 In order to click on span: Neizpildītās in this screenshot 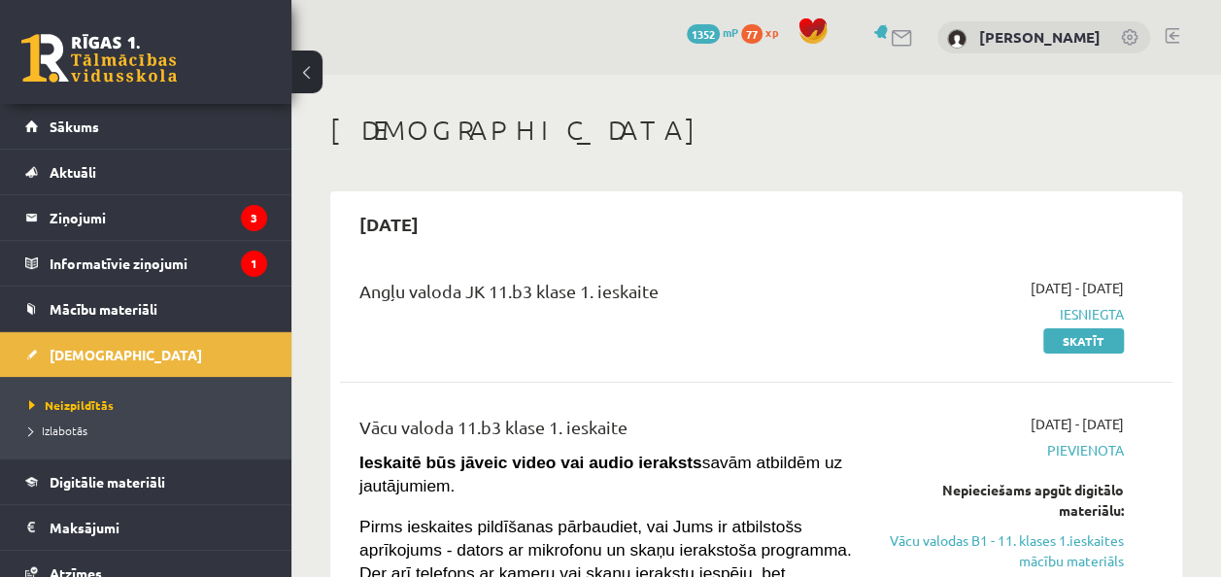, I will do `click(71, 405)`.